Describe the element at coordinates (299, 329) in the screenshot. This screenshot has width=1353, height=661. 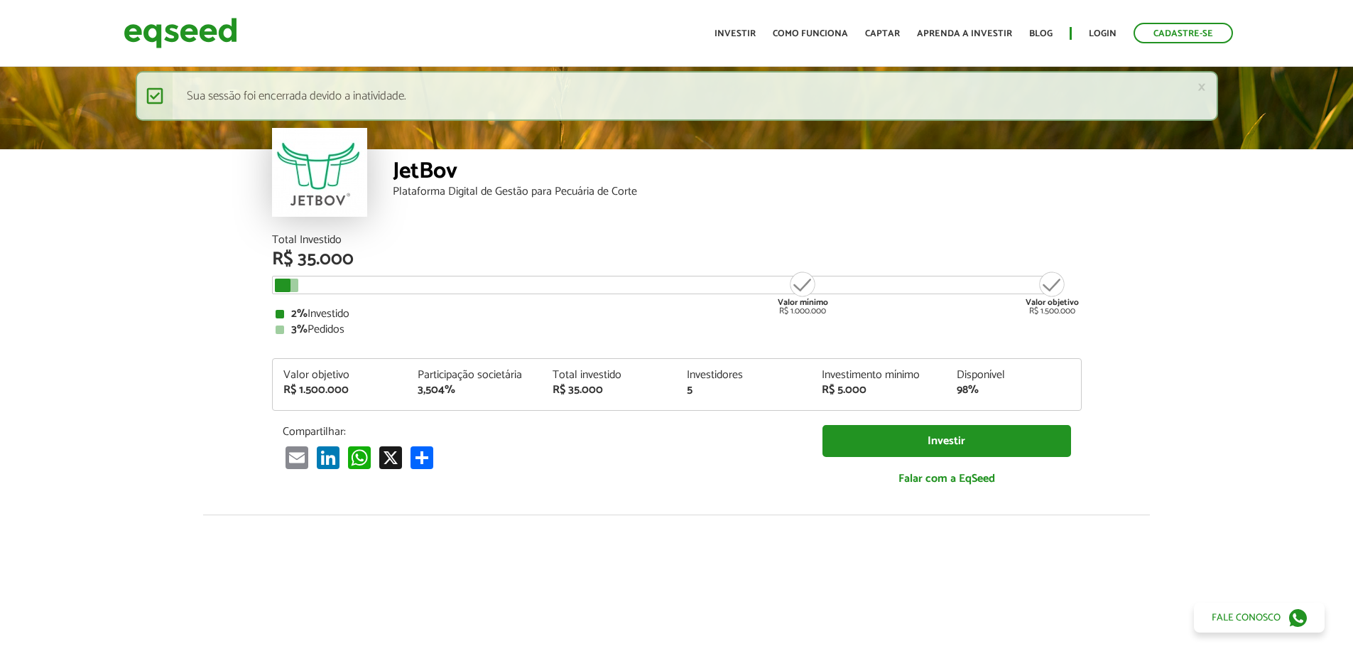
I see `strong: 3%` at that location.